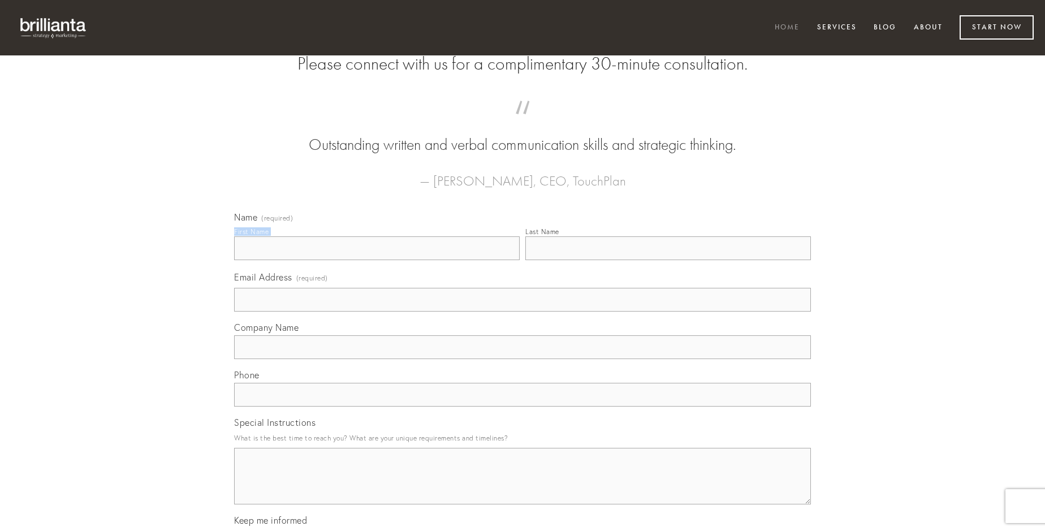 This screenshot has height=531, width=1045. I want to click on a: Home, so click(787, 28).